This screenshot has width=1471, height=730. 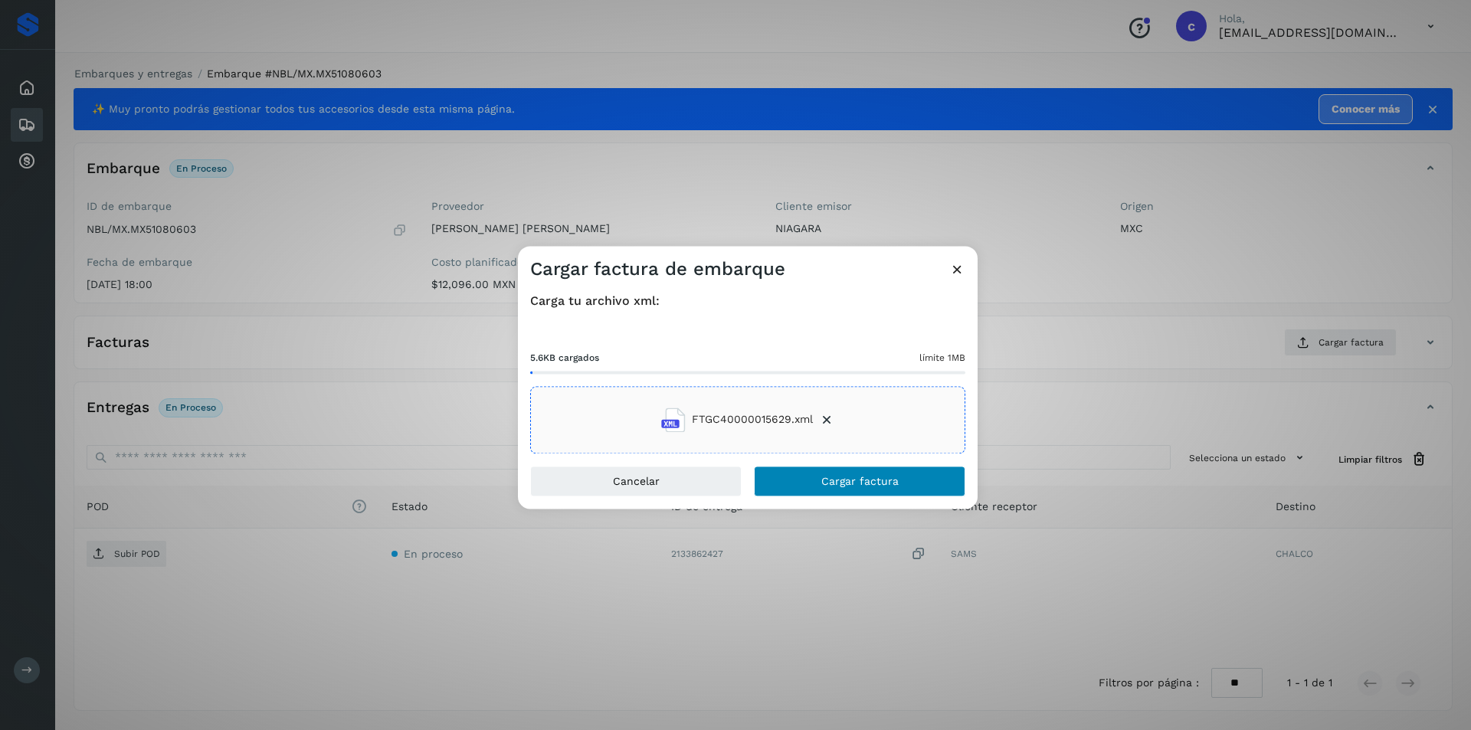 I want to click on h3: Cargar factura de embarque, so click(x=657, y=269).